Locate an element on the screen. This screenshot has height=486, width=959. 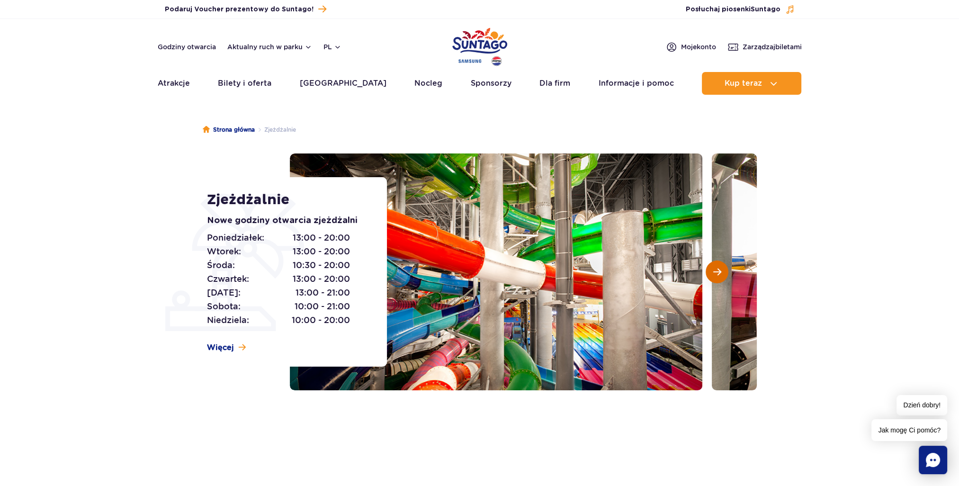
span: Wtorek: is located at coordinates (224, 252).